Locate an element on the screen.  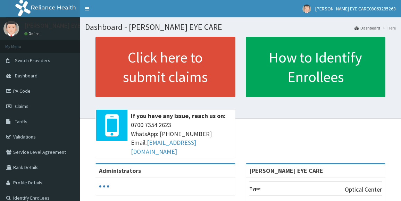
span: Switch Providers is located at coordinates (33, 60).